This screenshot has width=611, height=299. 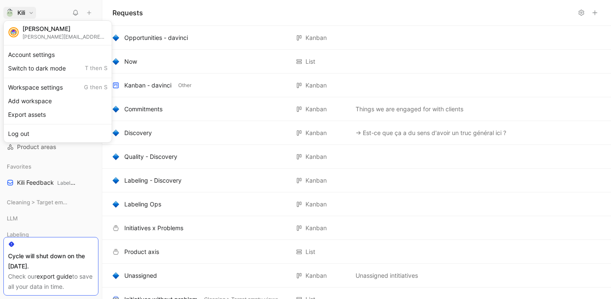 I want to click on img: avatar, so click(x=14, y=32).